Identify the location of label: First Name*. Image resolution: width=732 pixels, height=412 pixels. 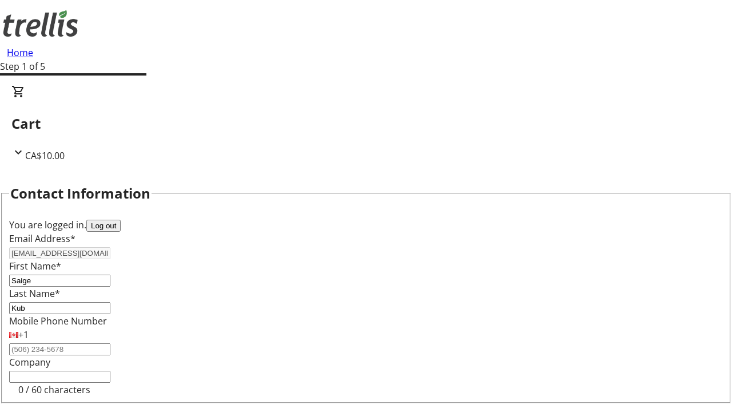
(35, 266).